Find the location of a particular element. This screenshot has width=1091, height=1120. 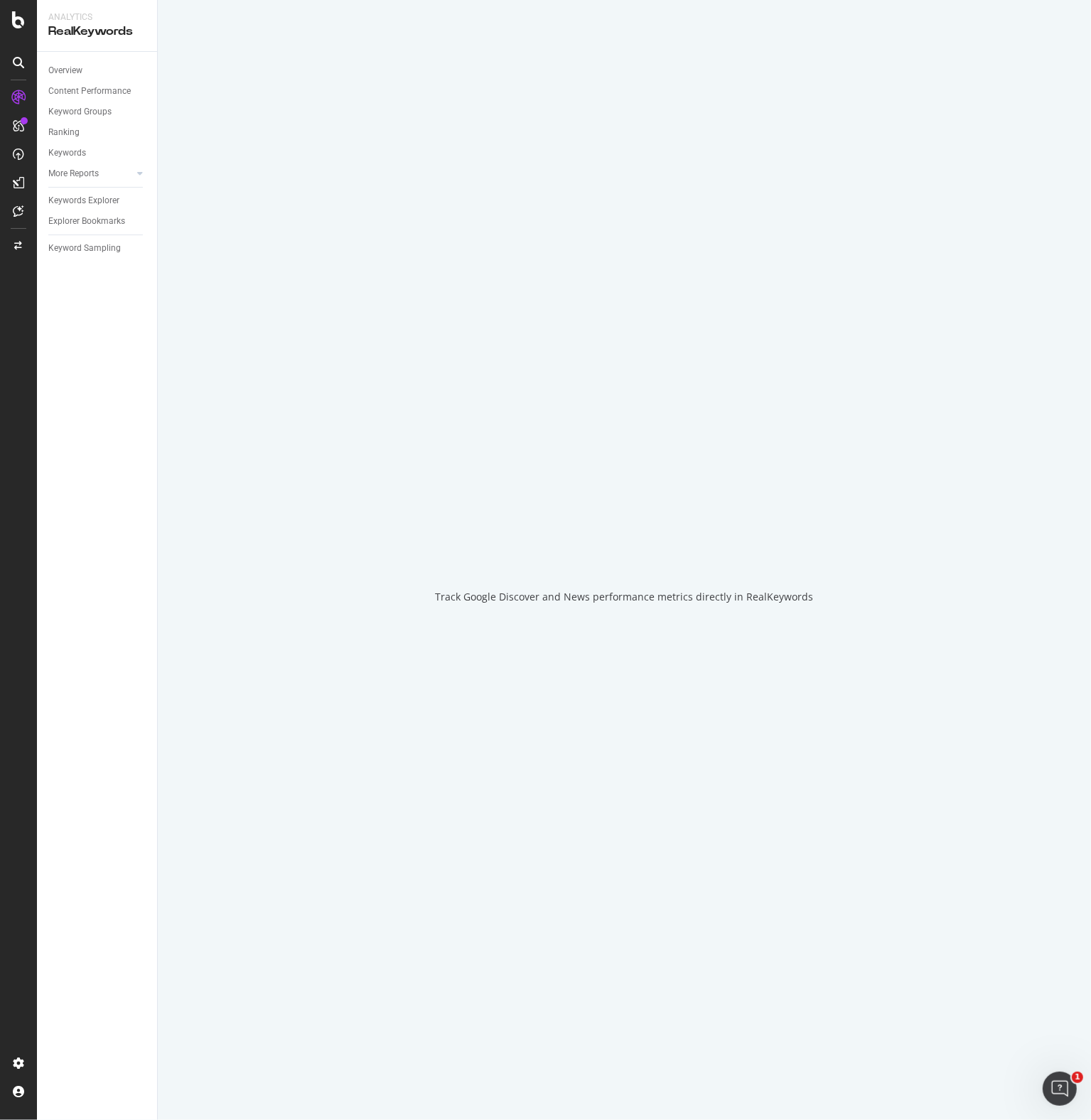

a: More Reports is located at coordinates (90, 174).